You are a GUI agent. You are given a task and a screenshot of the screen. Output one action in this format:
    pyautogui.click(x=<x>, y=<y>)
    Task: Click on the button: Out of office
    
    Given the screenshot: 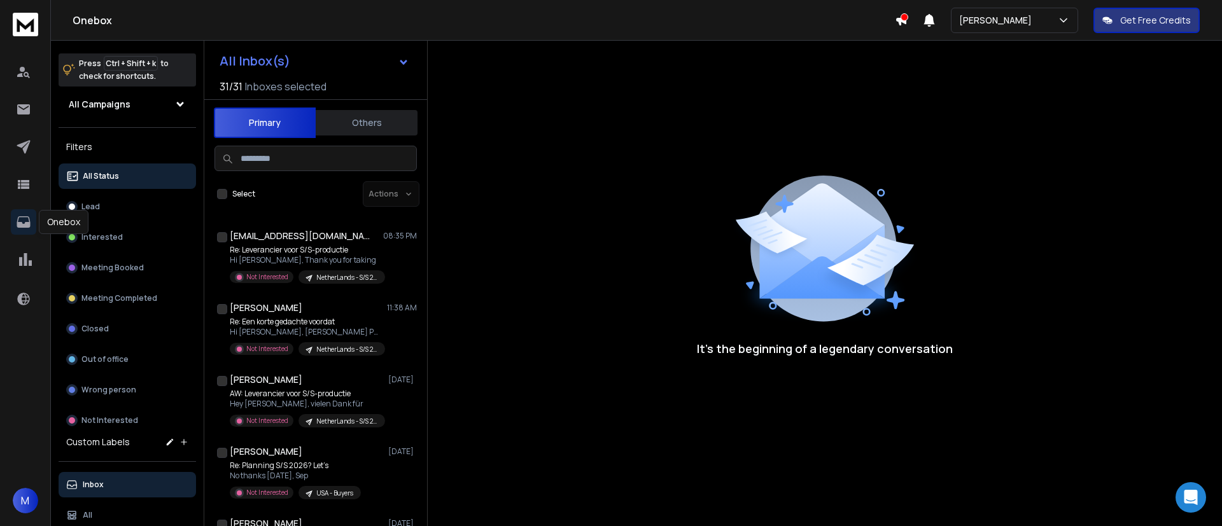 What is the action you would take?
    pyautogui.click(x=127, y=359)
    